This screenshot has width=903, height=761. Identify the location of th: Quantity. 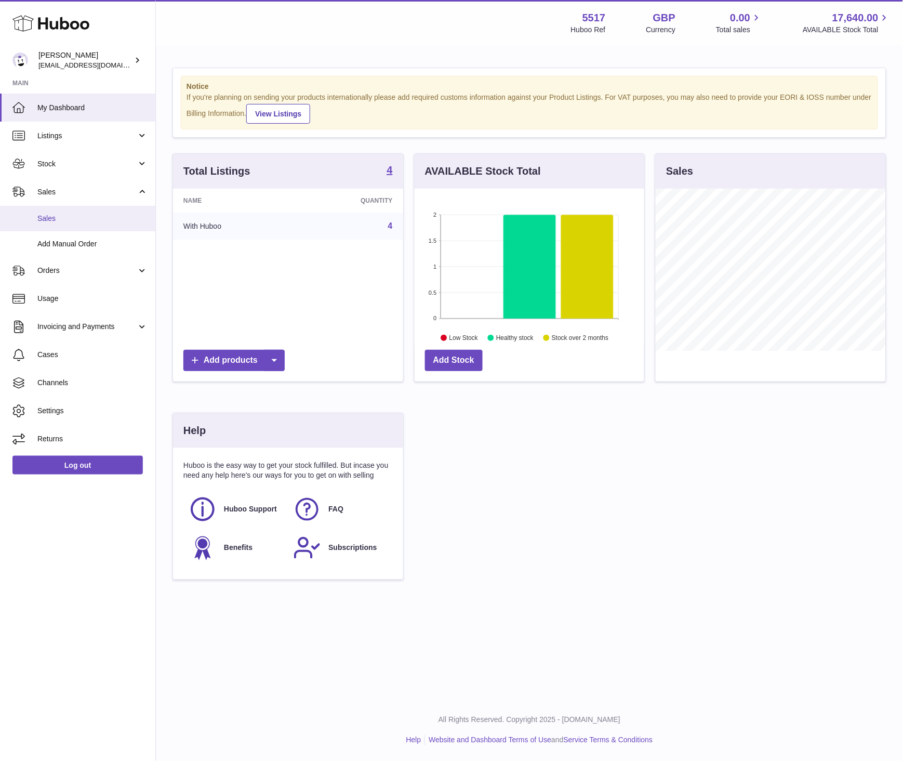
(349, 201).